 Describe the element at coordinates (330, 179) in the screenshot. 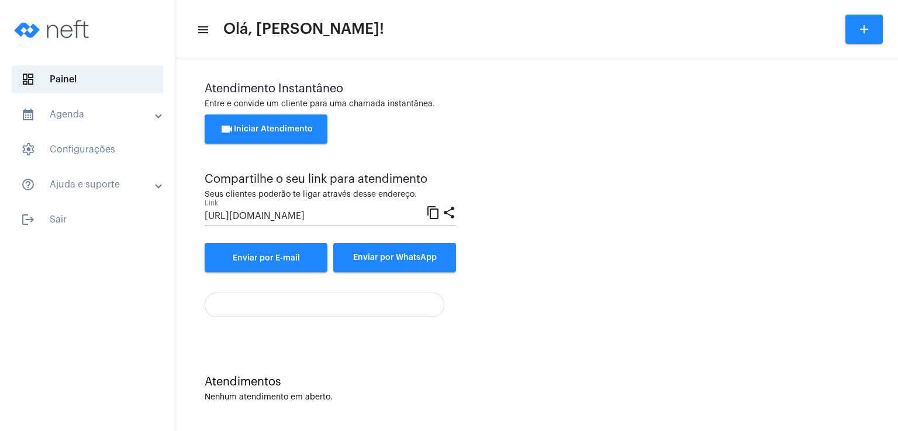

I see `div: Compartilhe o seu link para atendimento` at that location.